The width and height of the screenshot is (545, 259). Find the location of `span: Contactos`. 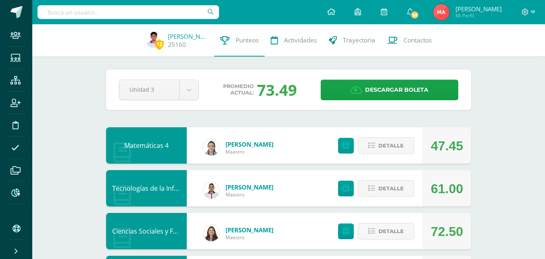

span: Contactos is located at coordinates (418, 40).